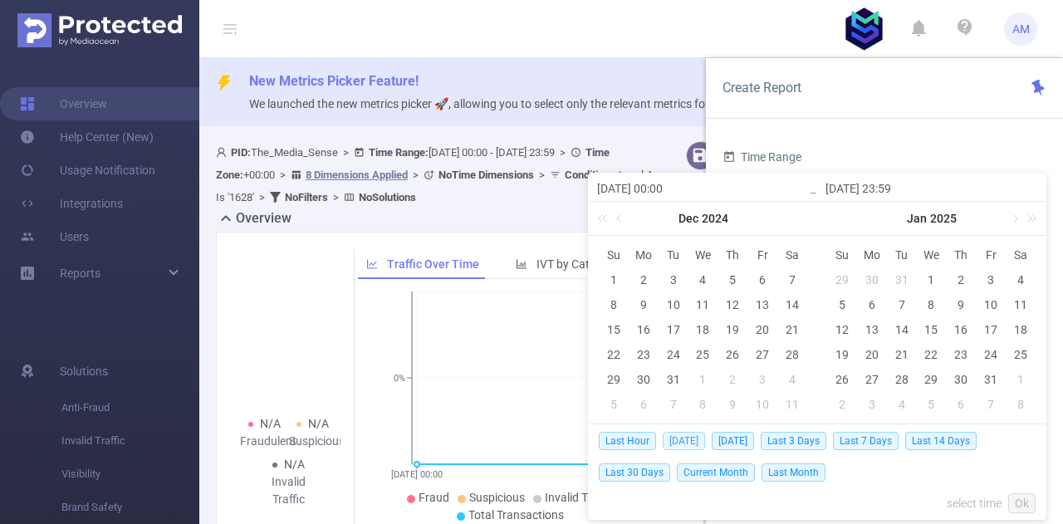 This screenshot has width=1063, height=524. Describe the element at coordinates (902, 380) in the screenshot. I see `td: January 28, 2025` at that location.